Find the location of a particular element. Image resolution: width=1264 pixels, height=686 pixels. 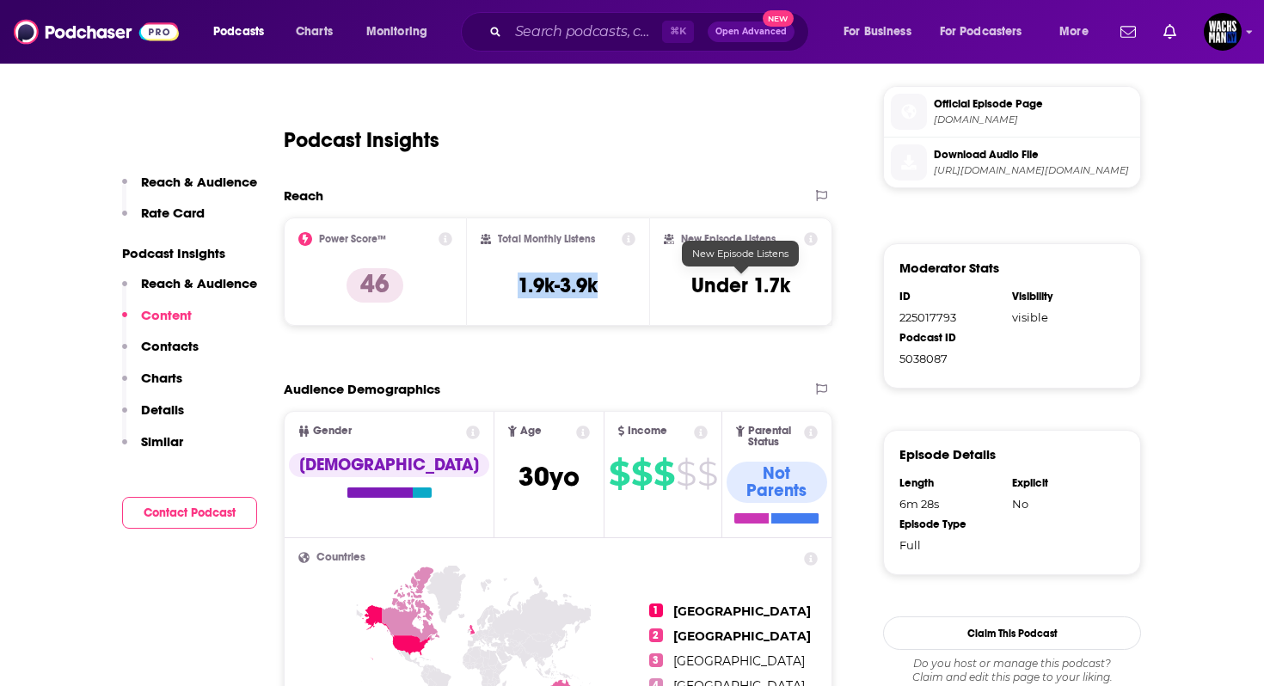

a: Podchaser - Follow, Share and Rate Podcasts is located at coordinates (96, 32).